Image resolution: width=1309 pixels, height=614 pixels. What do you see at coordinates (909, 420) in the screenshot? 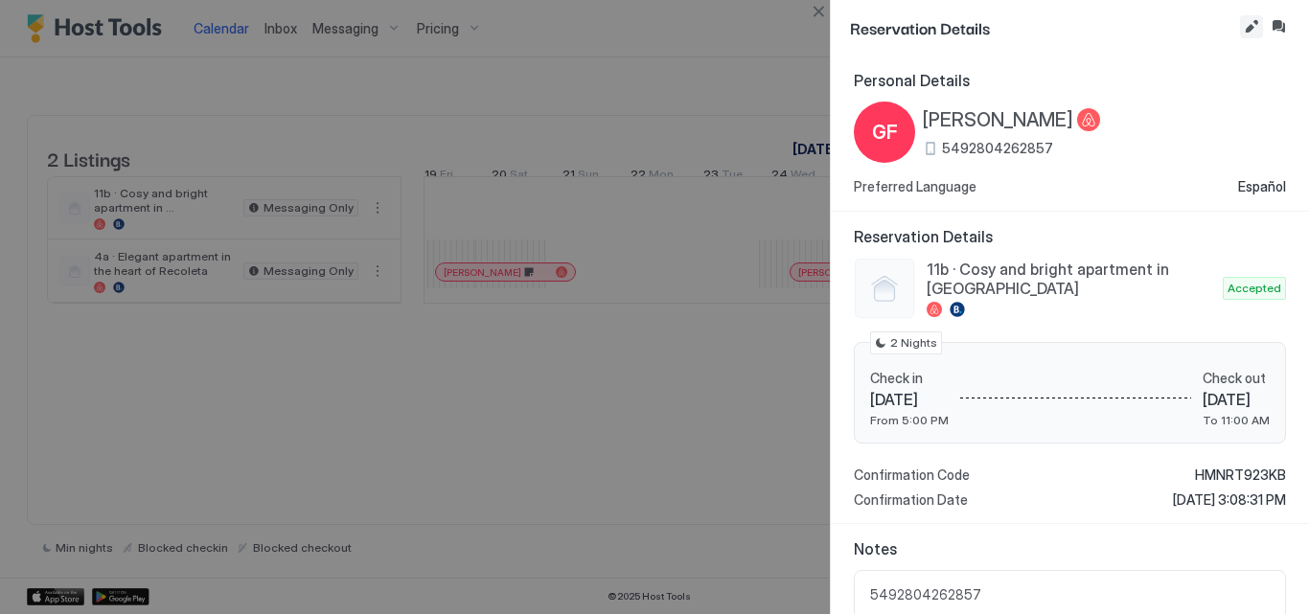
I see `span: From 5:00 PM` at bounding box center [909, 420].